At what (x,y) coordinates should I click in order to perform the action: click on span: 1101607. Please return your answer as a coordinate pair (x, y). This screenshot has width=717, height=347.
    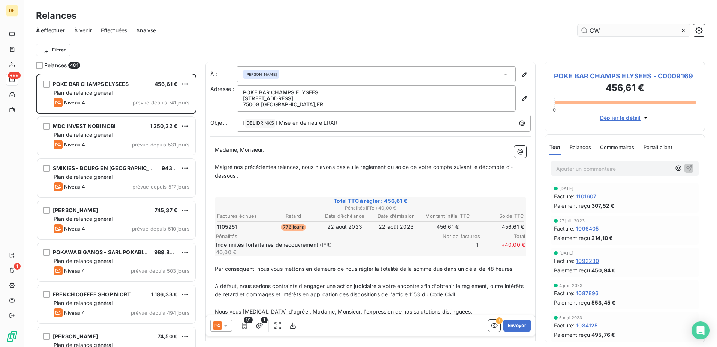
    Looking at the image, I should click on (586, 196).